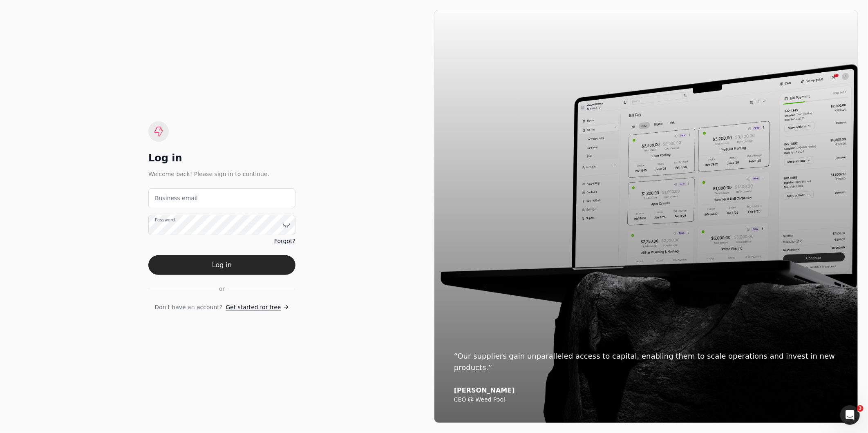 The image size is (868, 433). I want to click on span: 3, so click(860, 409).